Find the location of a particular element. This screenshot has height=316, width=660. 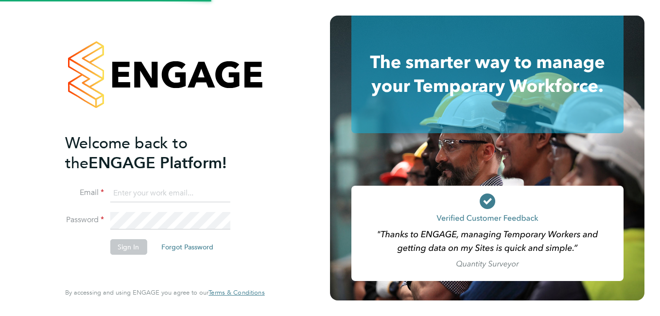

input: Enter your work email... is located at coordinates (170, 193).